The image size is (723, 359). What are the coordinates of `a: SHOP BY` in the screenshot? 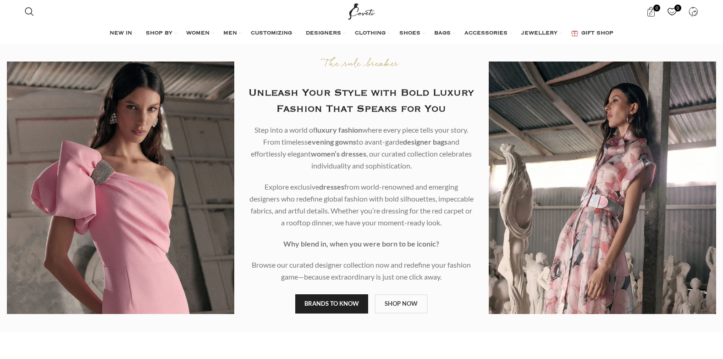 It's located at (161, 33).